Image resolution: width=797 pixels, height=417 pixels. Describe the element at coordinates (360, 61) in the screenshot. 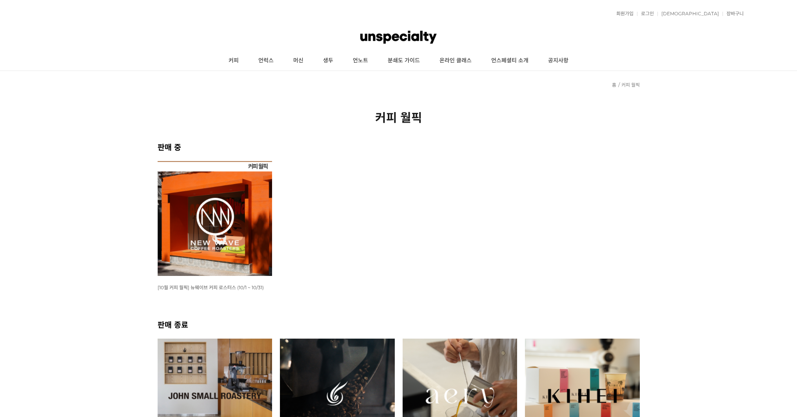

I see `a: 언노트` at that location.